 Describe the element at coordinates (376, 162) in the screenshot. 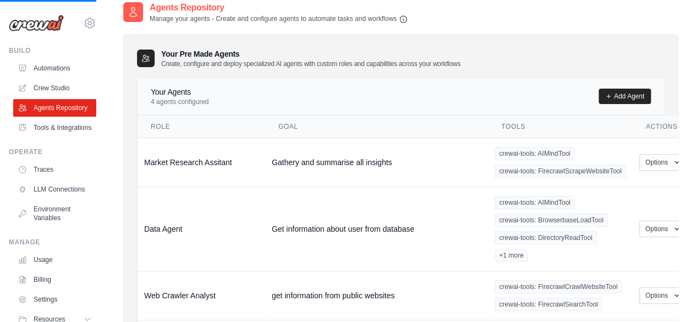

I see `td: Gathery and summarise all insights` at that location.